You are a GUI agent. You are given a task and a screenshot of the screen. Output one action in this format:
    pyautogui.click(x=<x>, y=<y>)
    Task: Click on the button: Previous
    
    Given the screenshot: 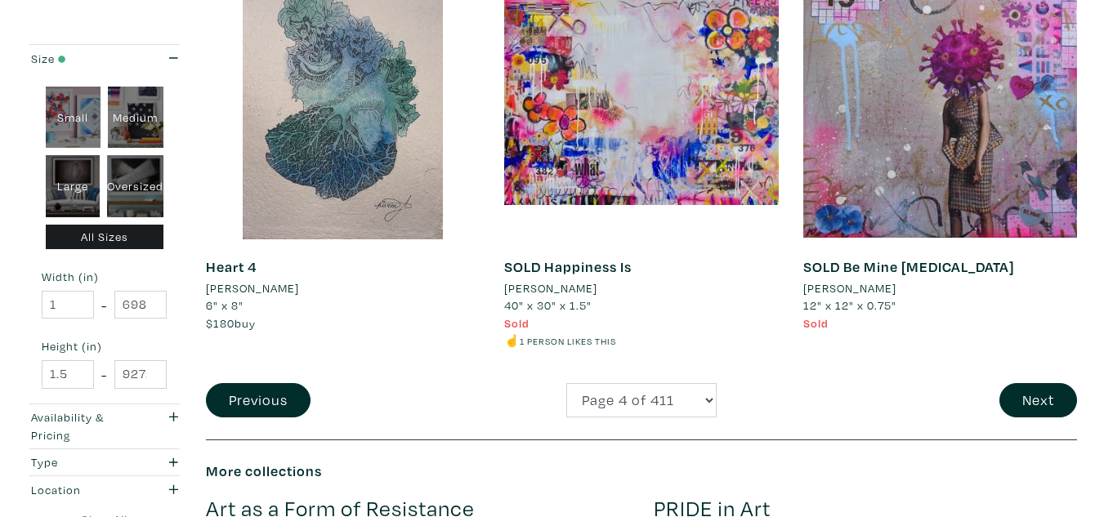 What is the action you would take?
    pyautogui.click(x=258, y=400)
    